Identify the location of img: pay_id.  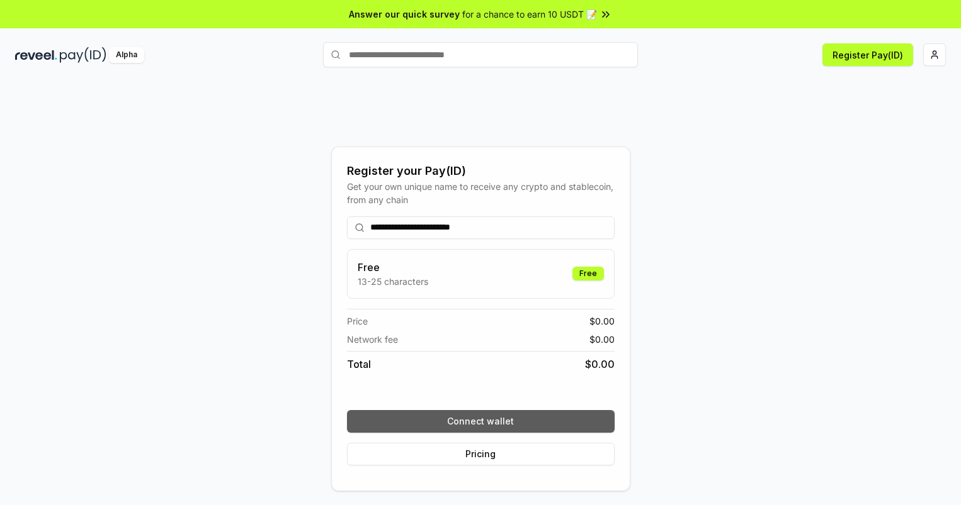
(83, 55).